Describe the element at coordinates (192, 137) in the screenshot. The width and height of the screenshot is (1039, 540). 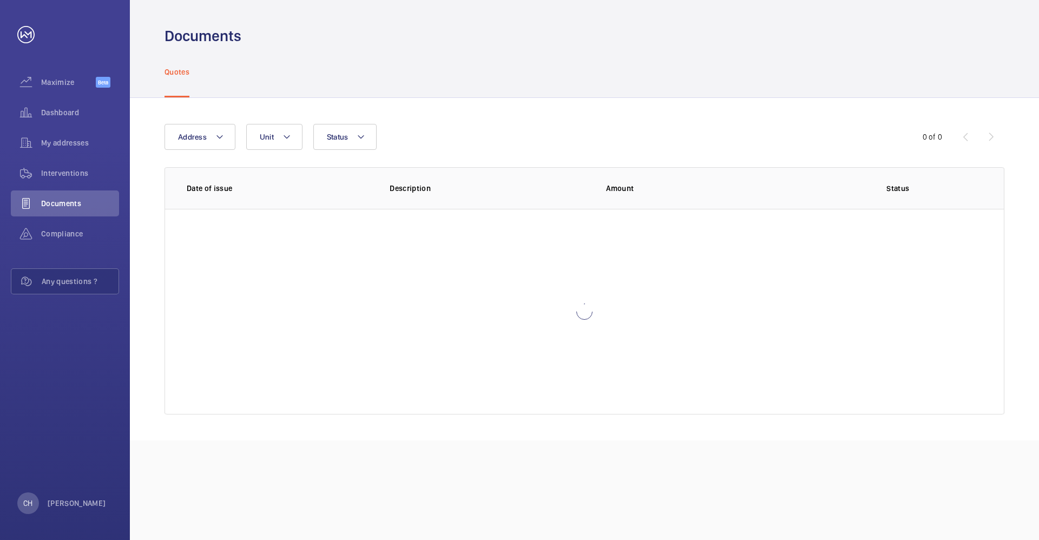
I see `span: Address` at that location.